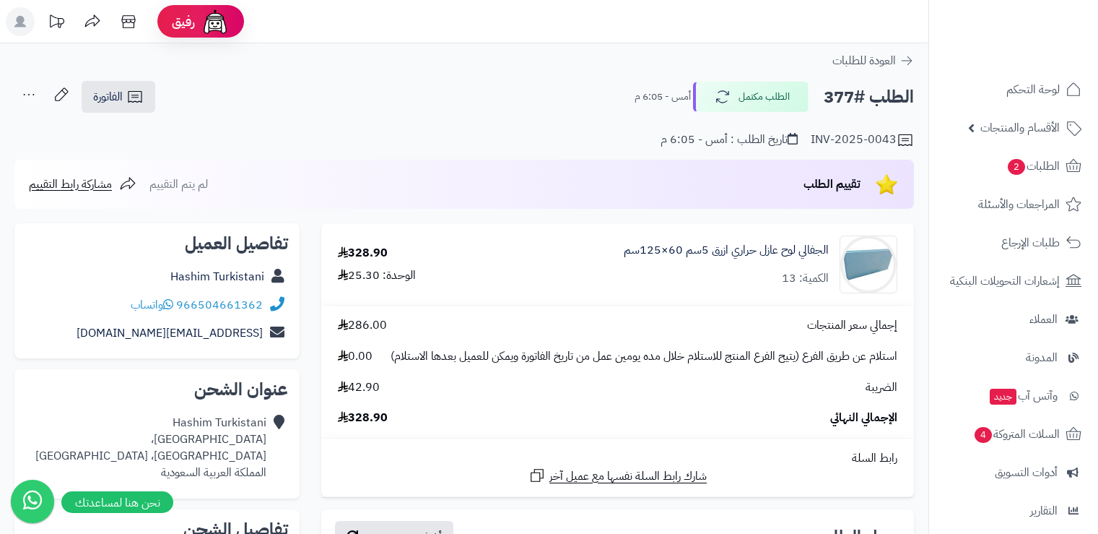 The height and width of the screenshot is (534, 1098). What do you see at coordinates (118, 97) in the screenshot?
I see `a: الفاتورة` at bounding box center [118, 97].